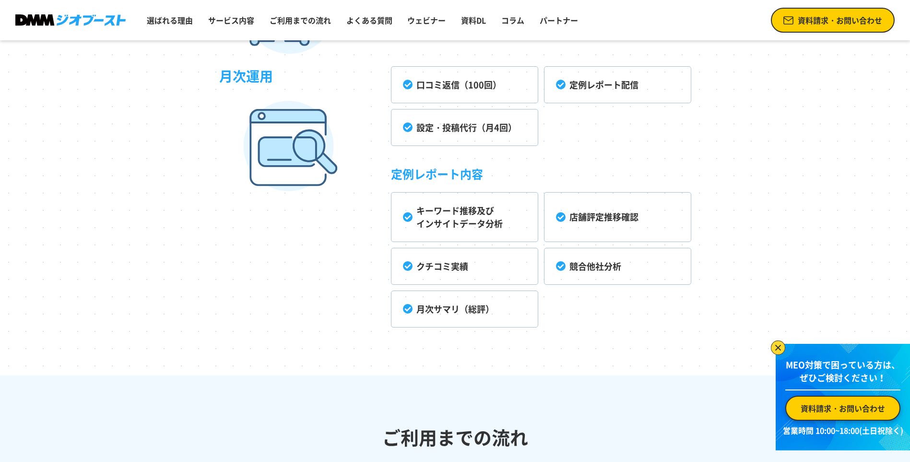 The image size is (910, 462). Describe the element at coordinates (305, 197) in the screenshot. I see `h3: 月次運用` at that location.